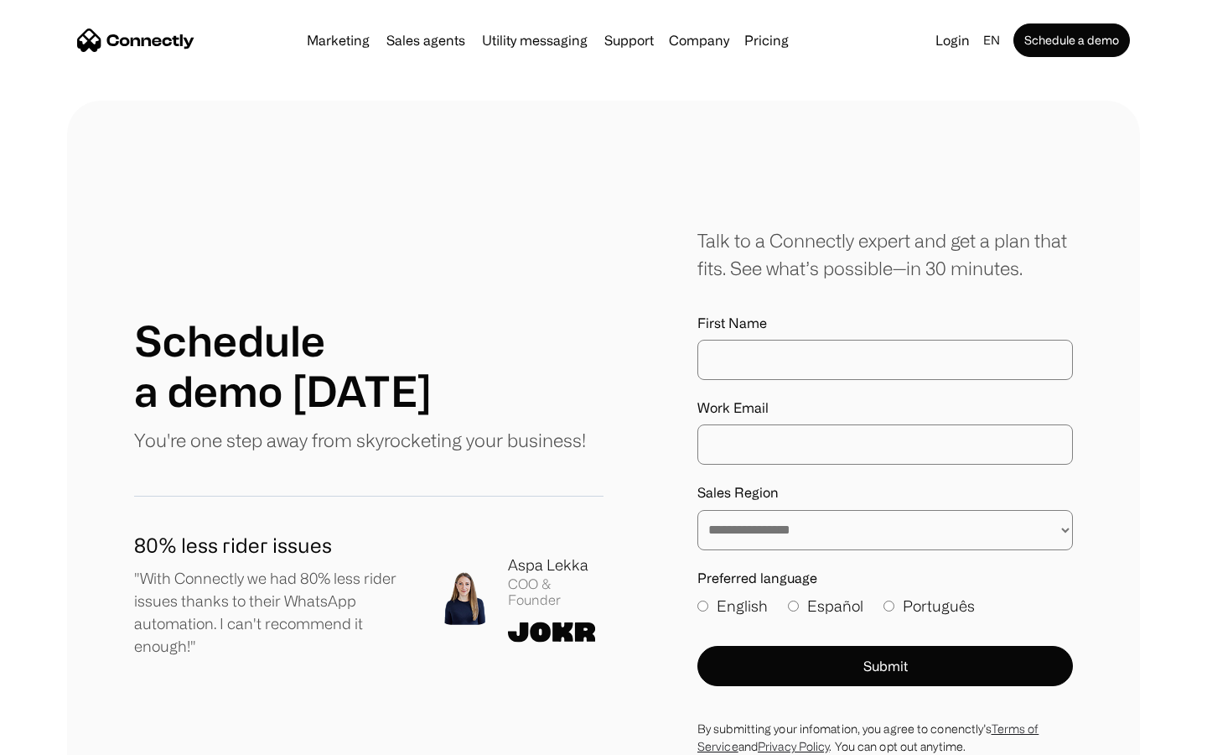 The image size is (1207, 755). Describe the element at coordinates (629, 40) in the screenshot. I see `a: Support` at that location.